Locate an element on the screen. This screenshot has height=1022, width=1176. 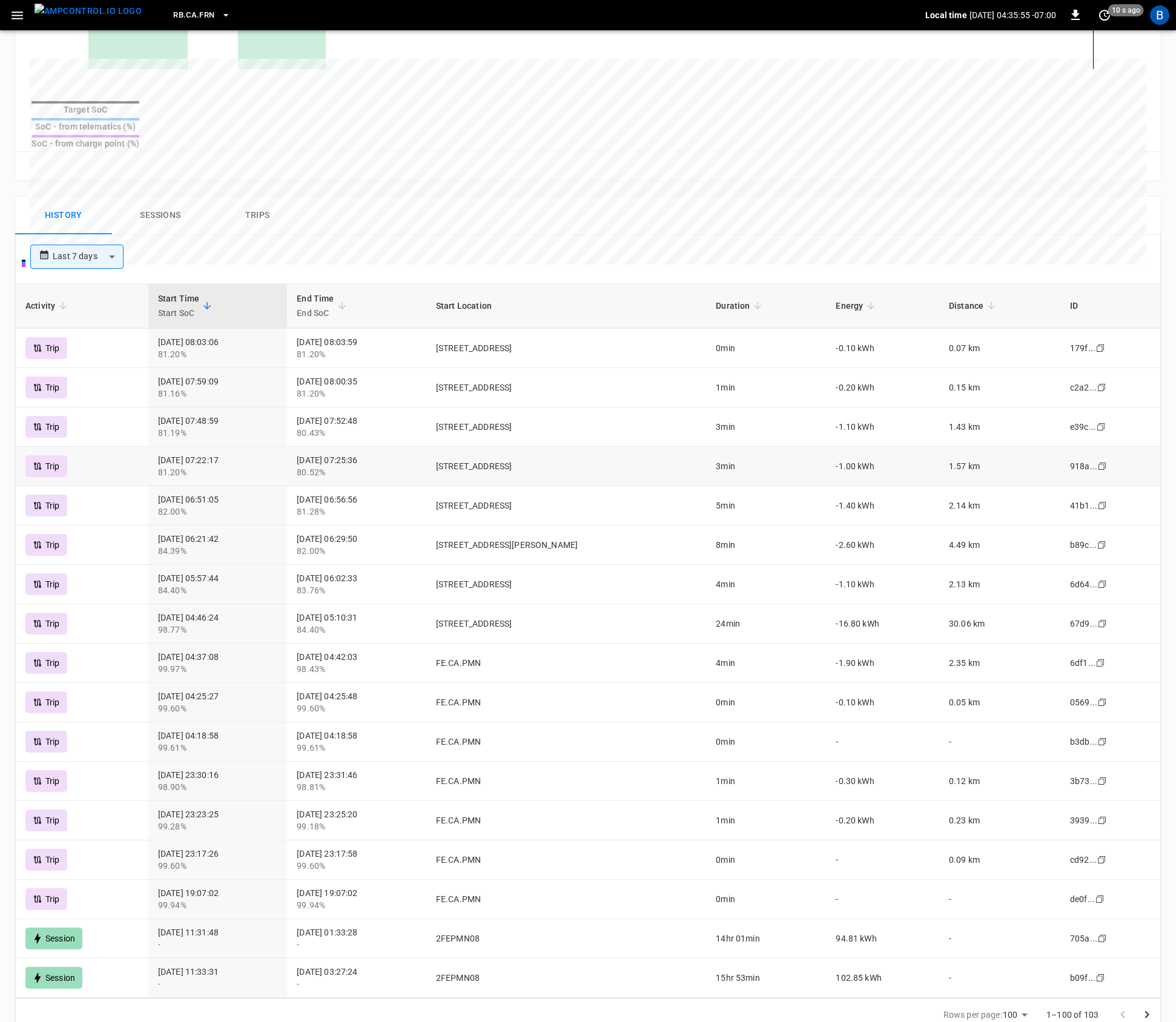
td: -16.80 kWh is located at coordinates (882, 624).